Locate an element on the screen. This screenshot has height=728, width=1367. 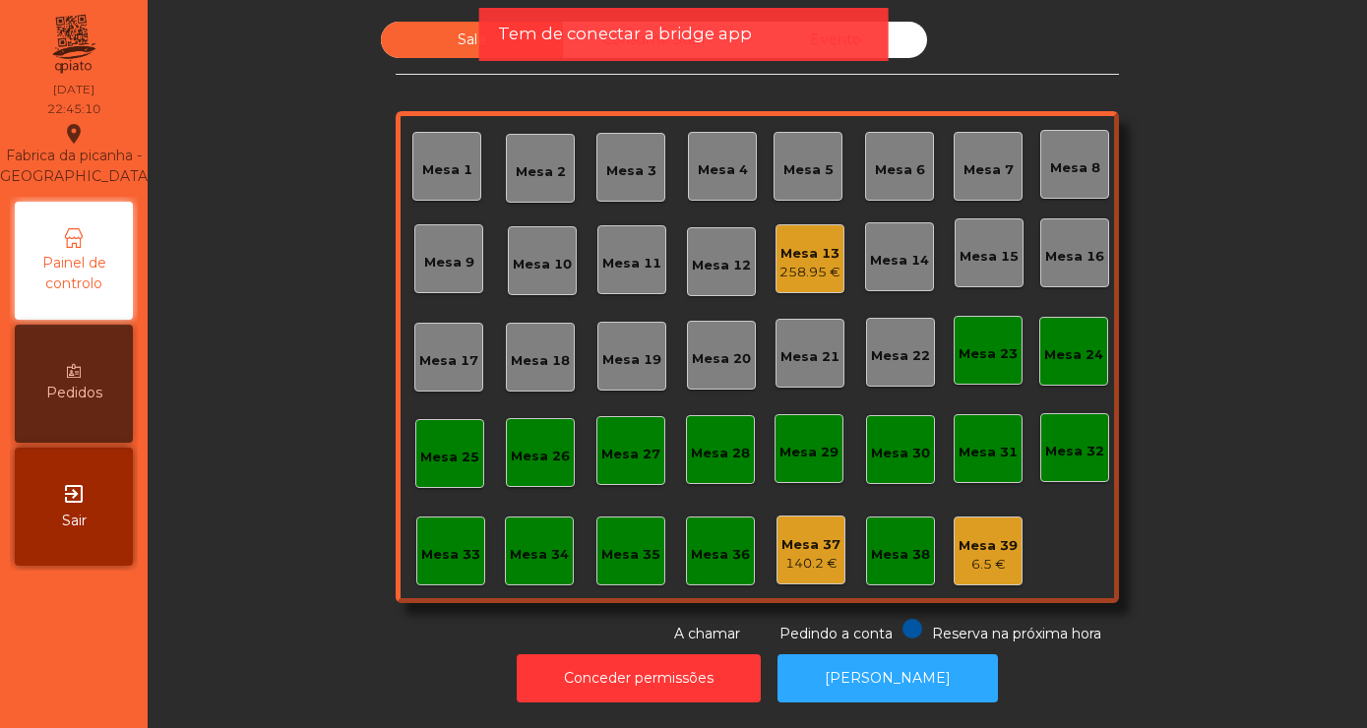
div: Mesa 21 is located at coordinates (810, 357).